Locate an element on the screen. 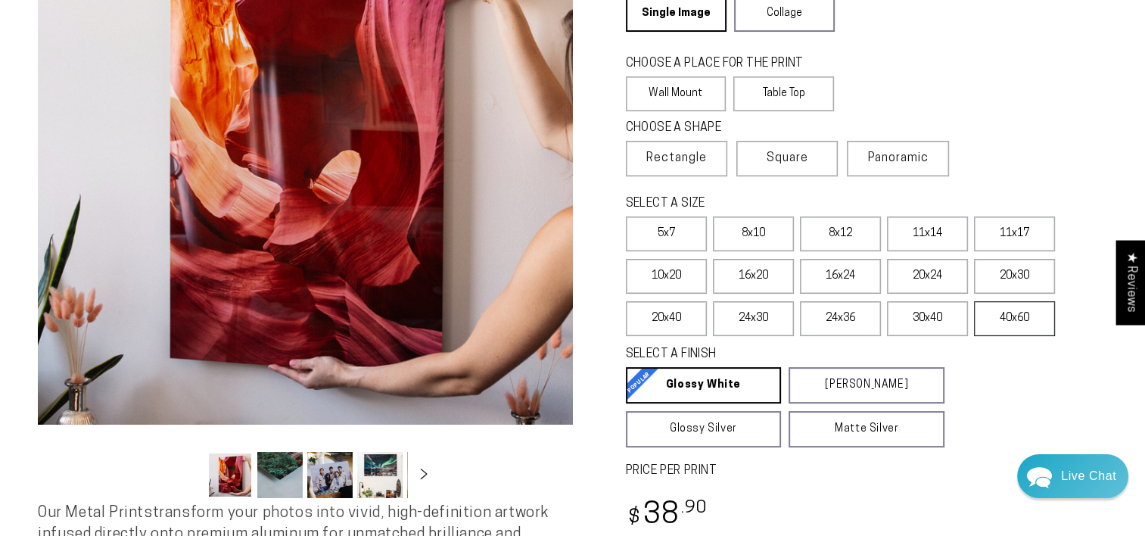 Image resolution: width=1145 pixels, height=536 pixels. label: 16x24 is located at coordinates (840, 276).